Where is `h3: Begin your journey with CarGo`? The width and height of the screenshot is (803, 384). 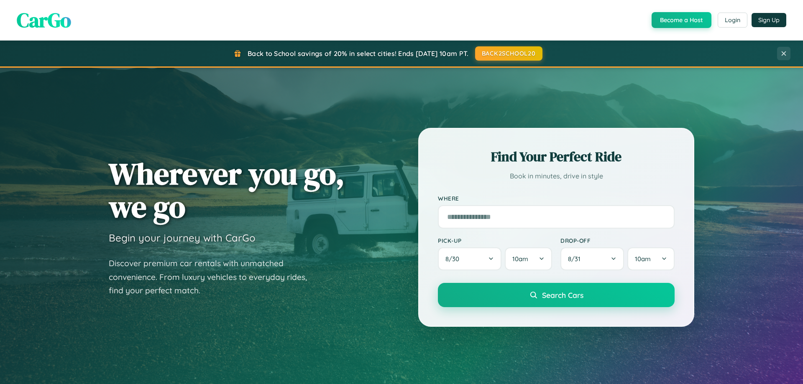 h3: Begin your journey with CarGo is located at coordinates (182, 238).